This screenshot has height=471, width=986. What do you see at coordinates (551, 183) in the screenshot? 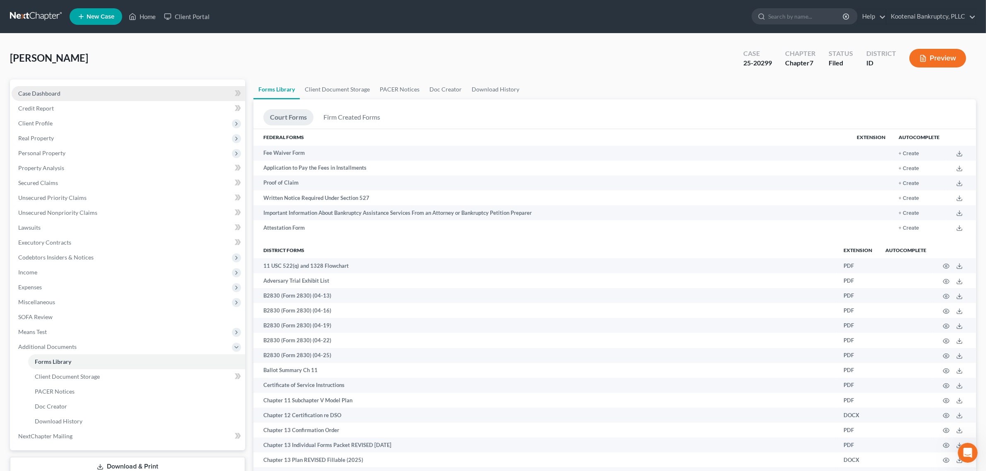
I see `td: Proof of Claim` at bounding box center [551, 183].